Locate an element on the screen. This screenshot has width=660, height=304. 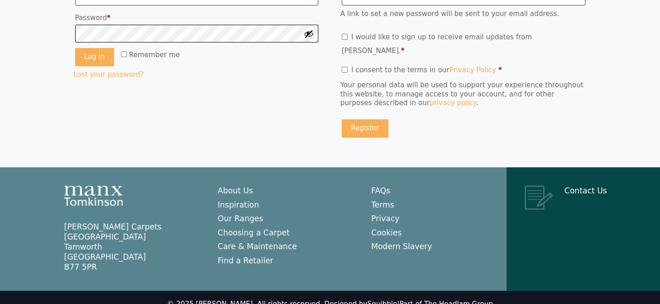
a: Our Ranges is located at coordinates (240, 219).